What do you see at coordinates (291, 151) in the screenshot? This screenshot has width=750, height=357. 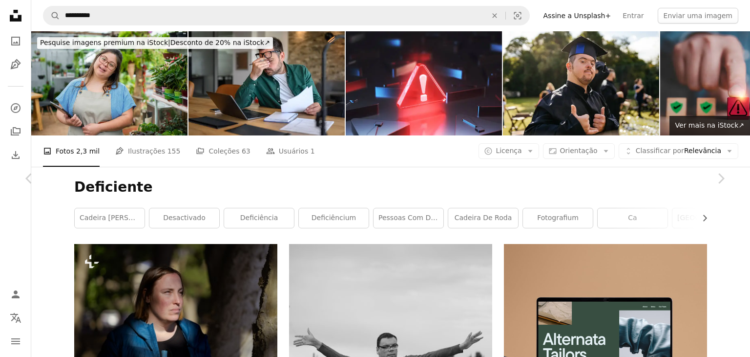 I see `a: Usuários 1` at bounding box center [291, 151].